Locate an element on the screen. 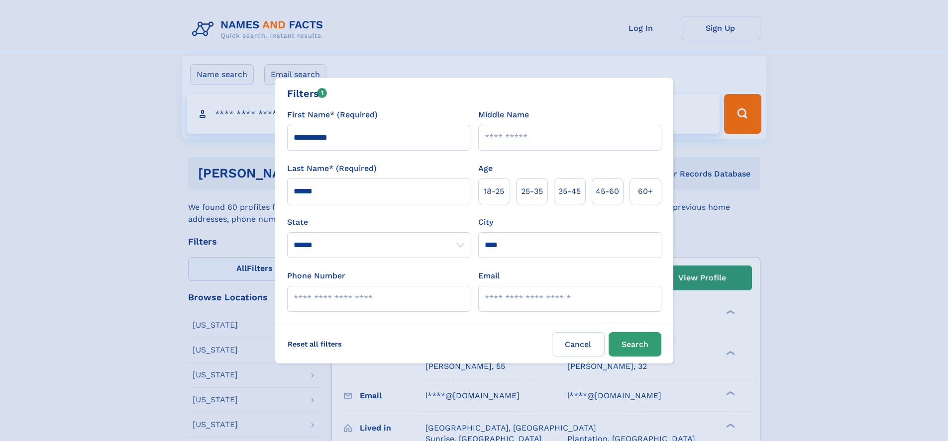  label: City is located at coordinates (485, 222).